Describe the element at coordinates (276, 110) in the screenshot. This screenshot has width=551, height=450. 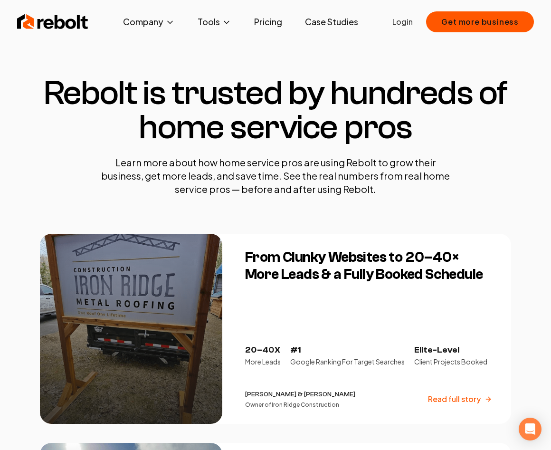
I see `h1: Rebolt is trusted by hundreds of home service pros` at that location.